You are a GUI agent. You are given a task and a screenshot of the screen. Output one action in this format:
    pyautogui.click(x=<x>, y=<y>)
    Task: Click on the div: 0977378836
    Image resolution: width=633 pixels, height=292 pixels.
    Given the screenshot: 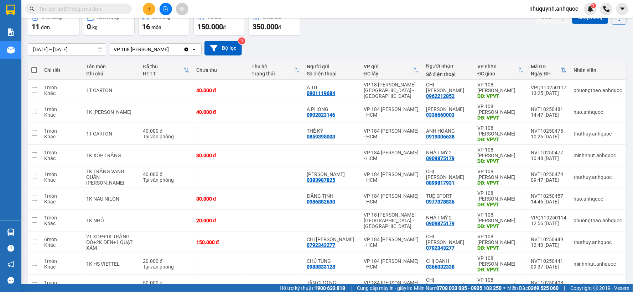 What is the action you would take?
    pyautogui.click(x=440, y=202)
    